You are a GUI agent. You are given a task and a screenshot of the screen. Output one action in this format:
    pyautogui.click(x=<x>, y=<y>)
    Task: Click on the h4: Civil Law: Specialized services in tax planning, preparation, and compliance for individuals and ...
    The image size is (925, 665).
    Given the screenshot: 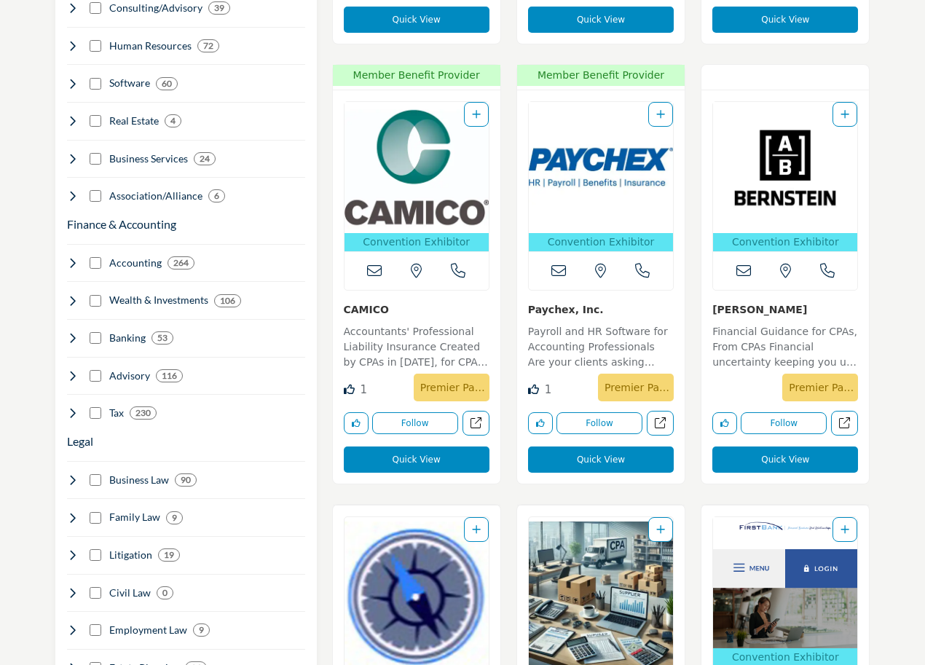 What is the action you would take?
    pyautogui.click(x=130, y=593)
    